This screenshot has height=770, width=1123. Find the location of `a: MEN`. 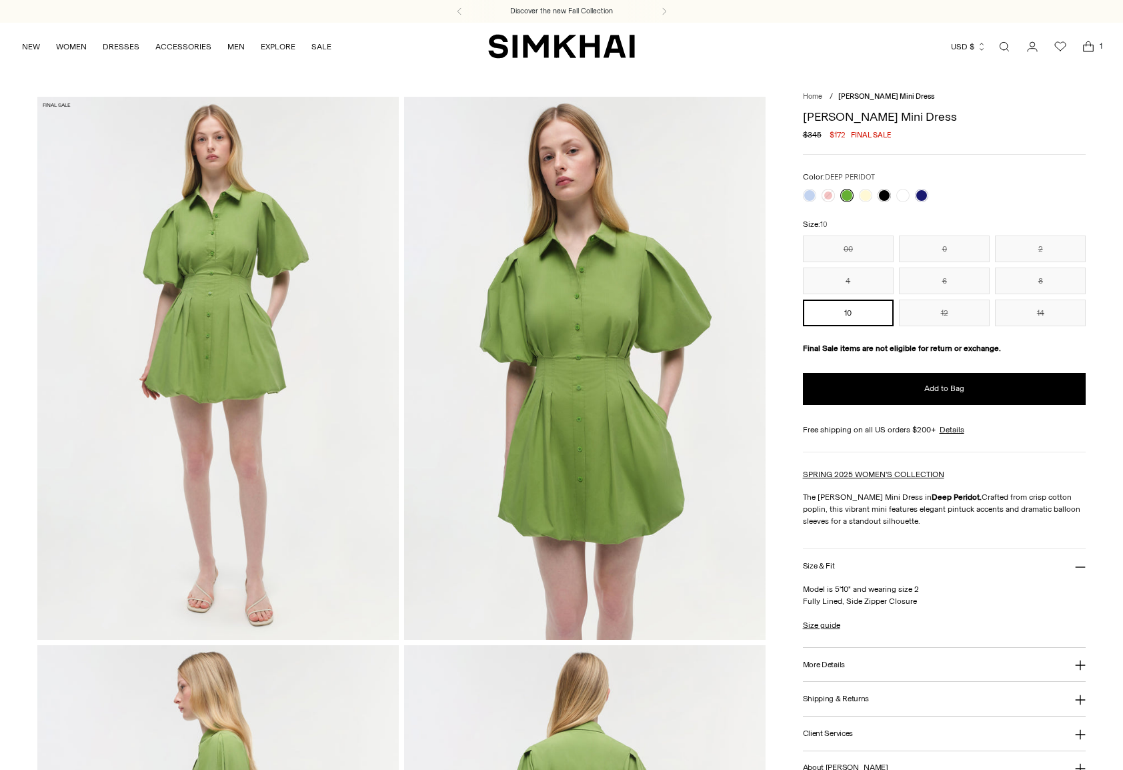

a: MEN is located at coordinates (236, 47).